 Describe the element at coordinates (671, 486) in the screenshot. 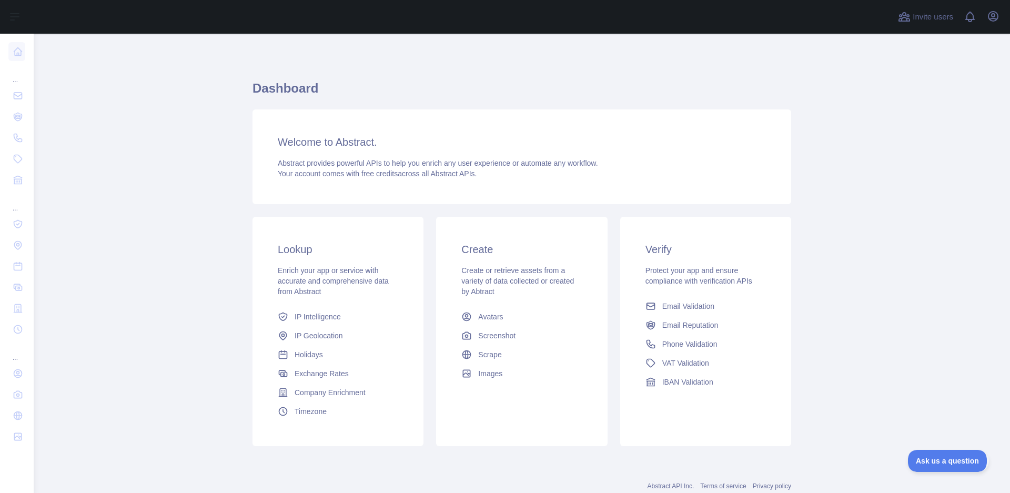

I see `a: Abstract API Inc.` at that location.